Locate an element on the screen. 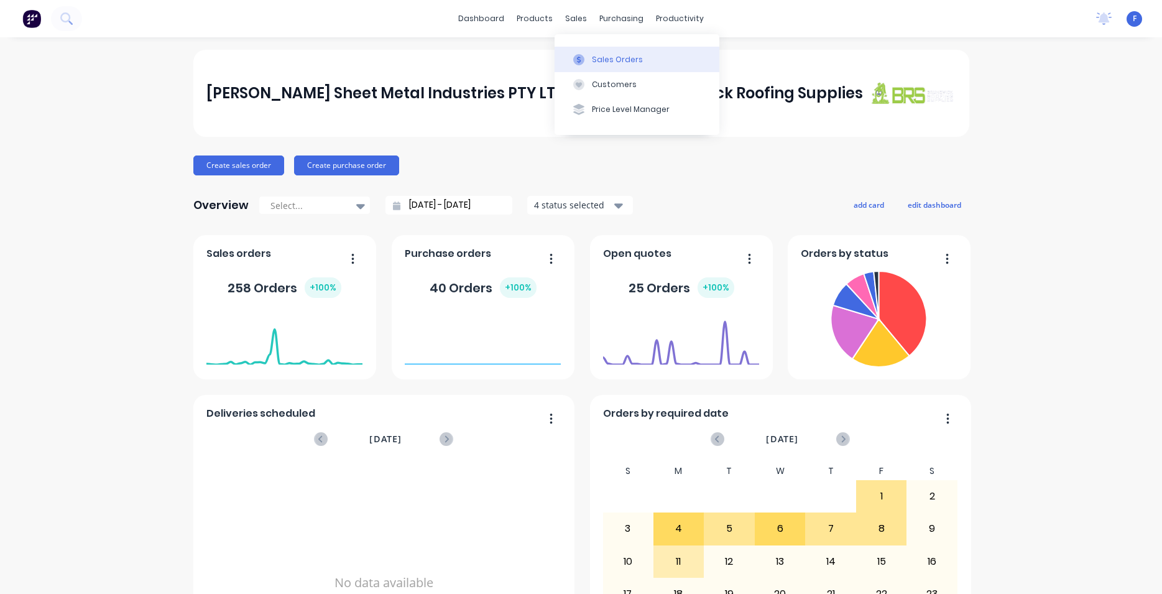  div: 12 is located at coordinates (729, 561).